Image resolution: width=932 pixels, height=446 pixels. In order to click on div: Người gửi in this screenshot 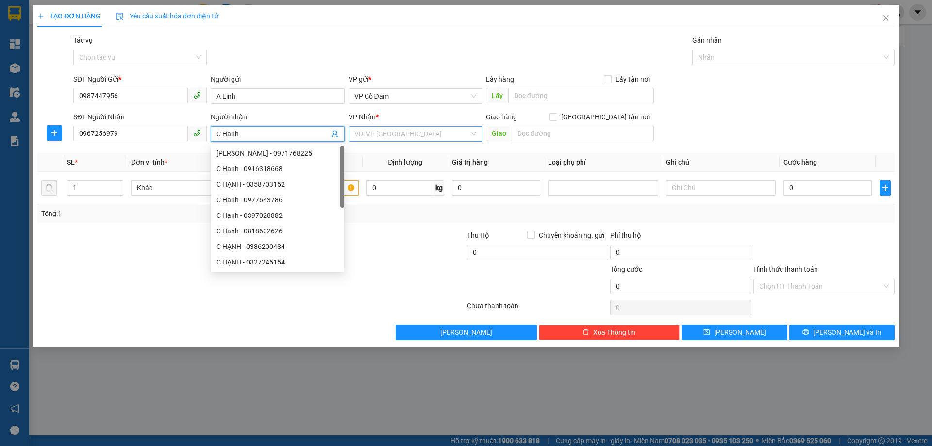, I will do `click(277, 79)`.